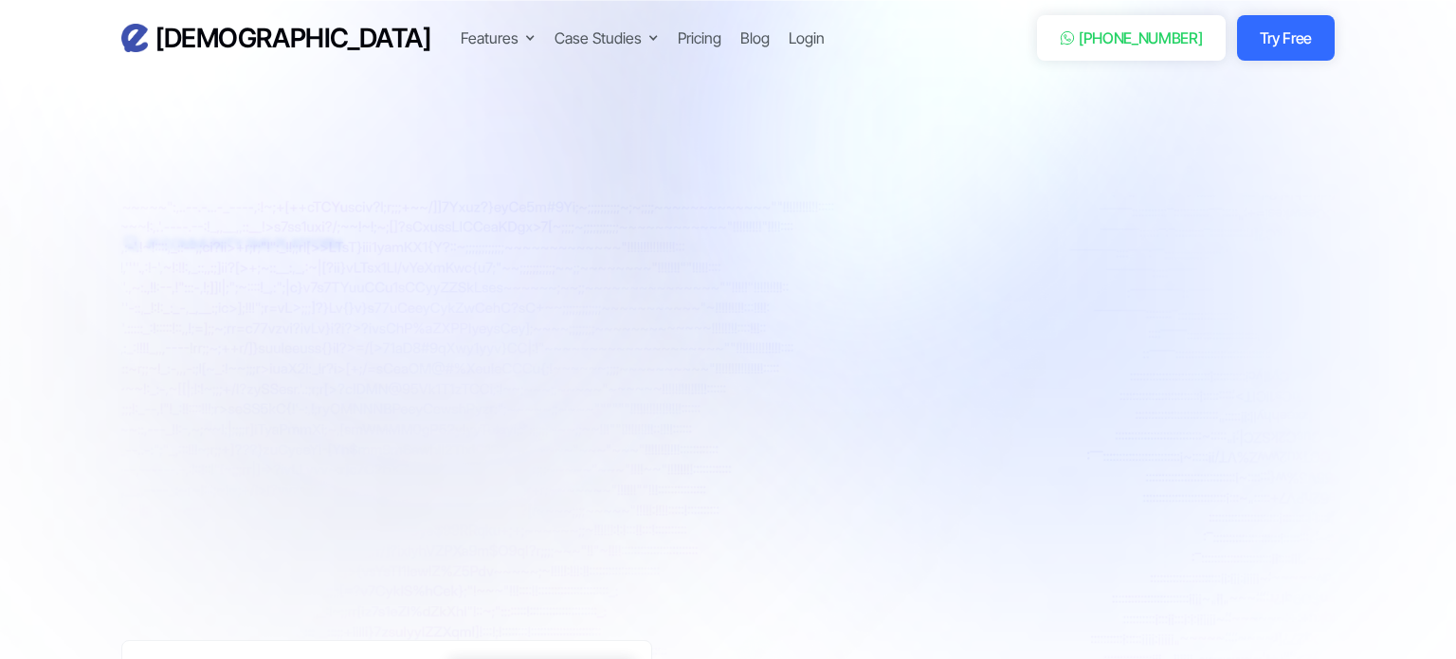 Image resolution: width=1456 pixels, height=659 pixels. What do you see at coordinates (700, 38) in the screenshot?
I see `a: Pricing` at bounding box center [700, 38].